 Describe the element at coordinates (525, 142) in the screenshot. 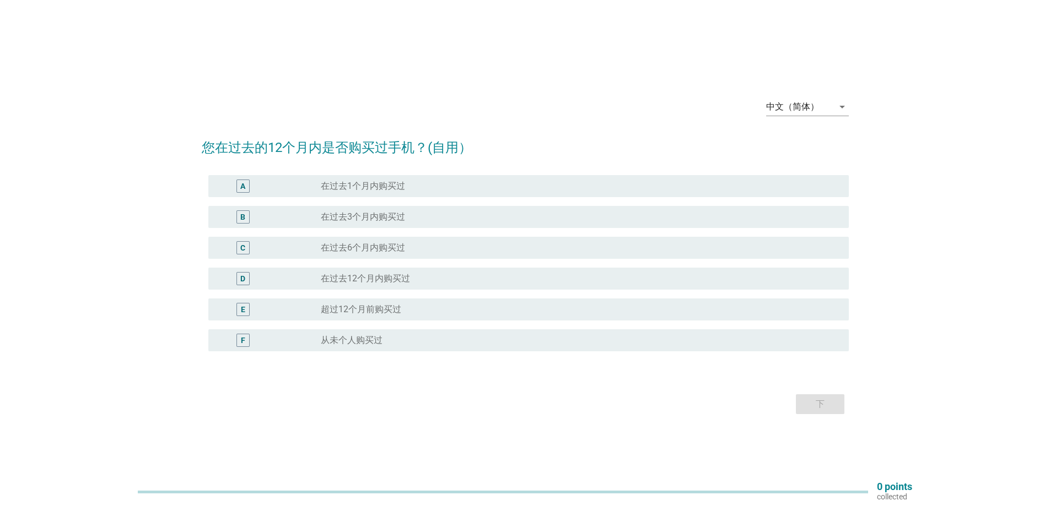

I see `h2: 您在过去的12个月内是否购买过手机？(自用）` at that location.